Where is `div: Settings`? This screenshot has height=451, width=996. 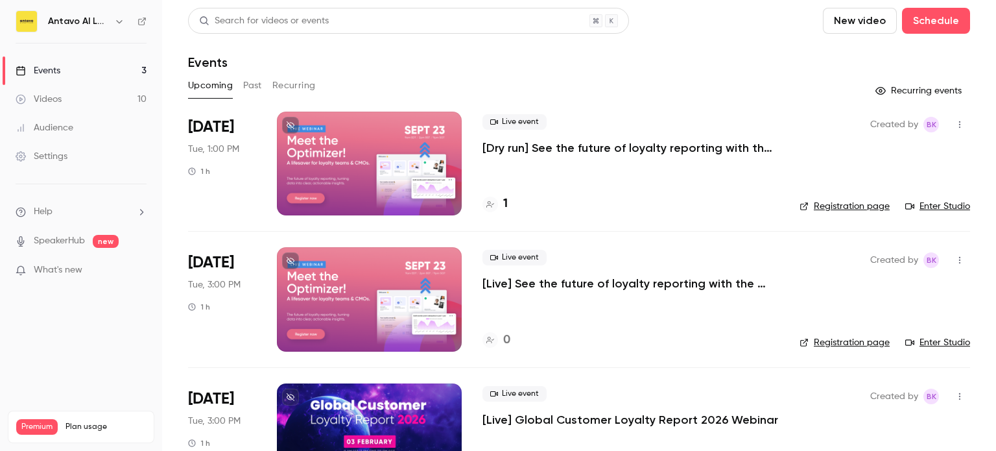
div: Settings is located at coordinates (41, 156).